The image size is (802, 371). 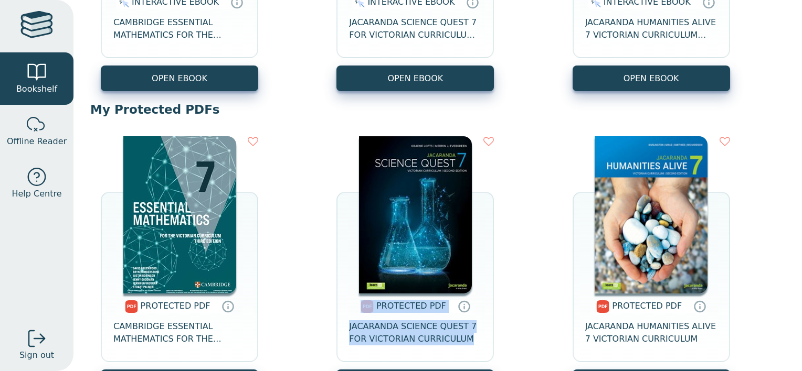 I want to click on span: Sign out, so click(x=37, y=356).